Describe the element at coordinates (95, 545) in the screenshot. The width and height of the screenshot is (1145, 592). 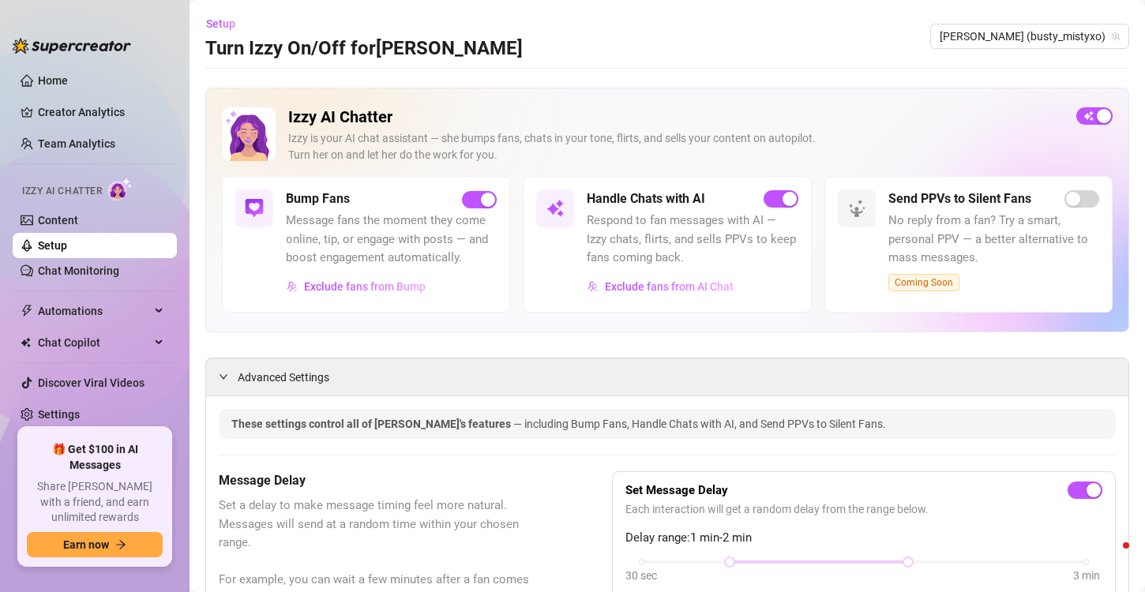
I see `button: Earn nowarrow-right` at that location.